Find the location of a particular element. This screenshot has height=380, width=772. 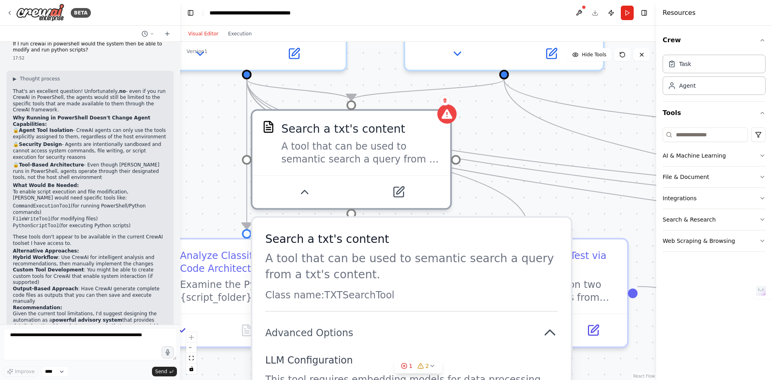

strong: Why Running in PowerShell Doesn't Change Agent Capabilities: is located at coordinates (82, 121).